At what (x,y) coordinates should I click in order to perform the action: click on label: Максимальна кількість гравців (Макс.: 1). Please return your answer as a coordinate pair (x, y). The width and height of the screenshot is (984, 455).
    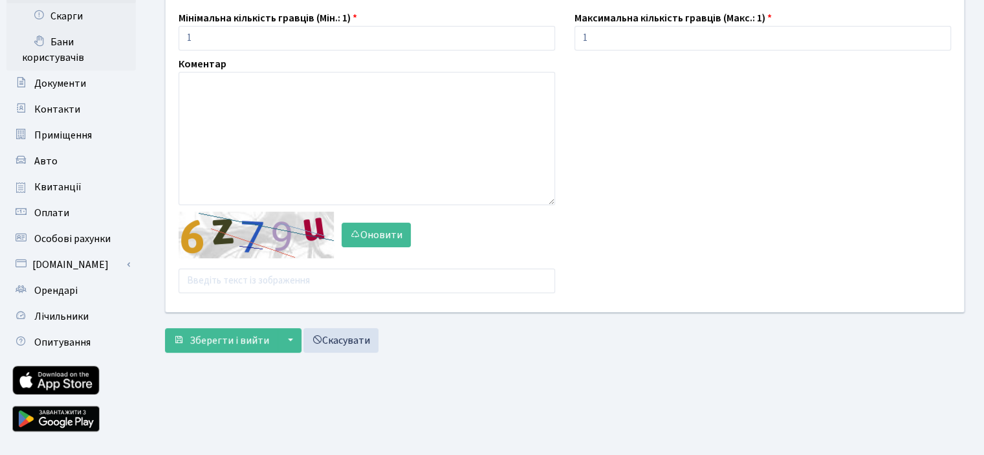
    Looking at the image, I should click on (673, 18).